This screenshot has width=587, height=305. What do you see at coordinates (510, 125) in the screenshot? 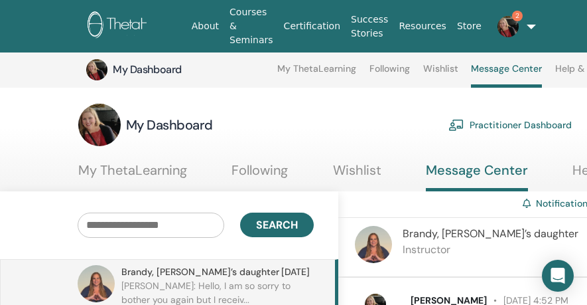
I see `a: Practitioner Dashboard` at bounding box center [510, 125].